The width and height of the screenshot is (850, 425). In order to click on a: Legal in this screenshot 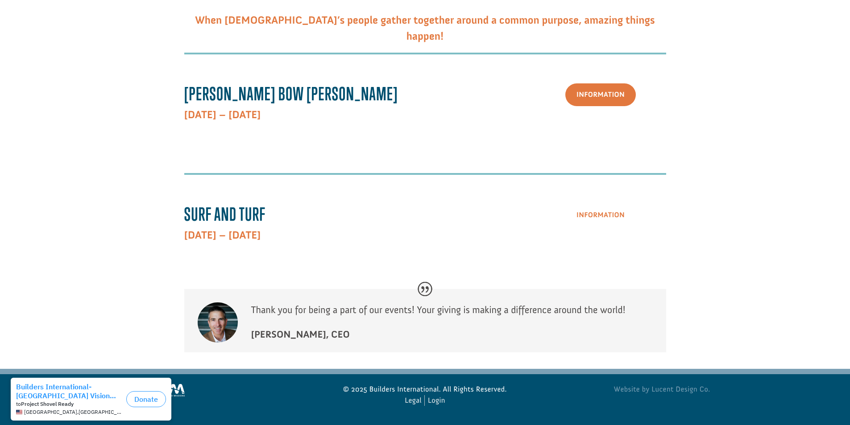, I will do `click(413, 401)`.